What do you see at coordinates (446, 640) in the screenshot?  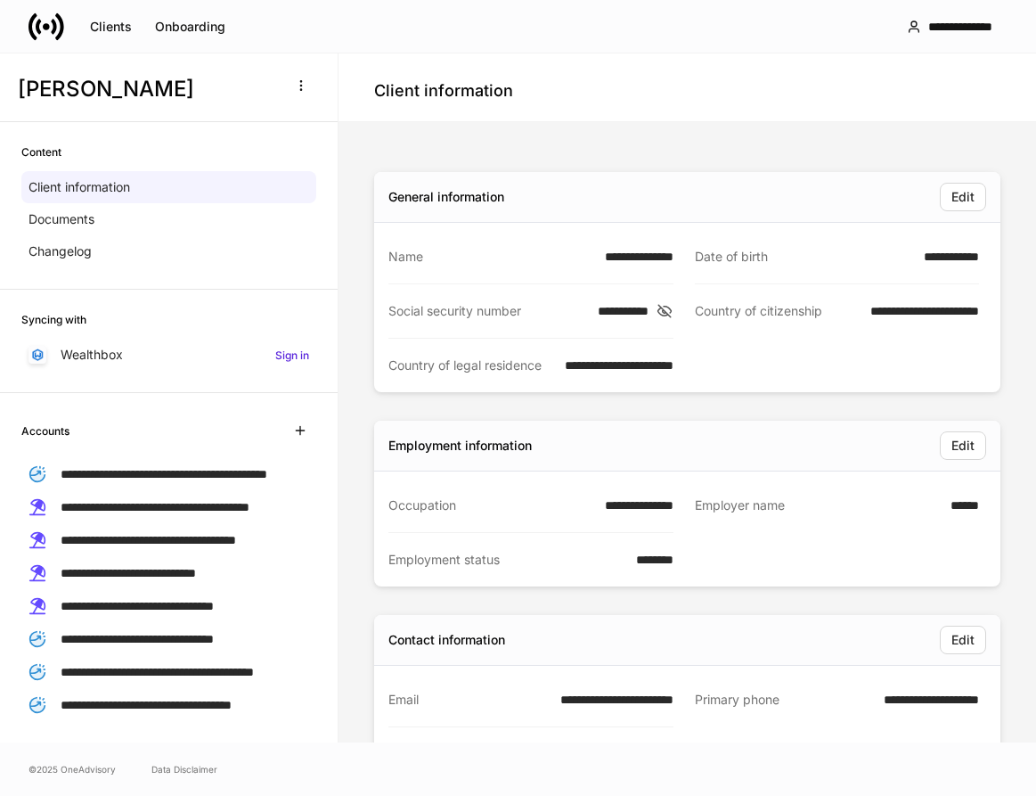 I see `div: Contact information` at bounding box center [446, 640].